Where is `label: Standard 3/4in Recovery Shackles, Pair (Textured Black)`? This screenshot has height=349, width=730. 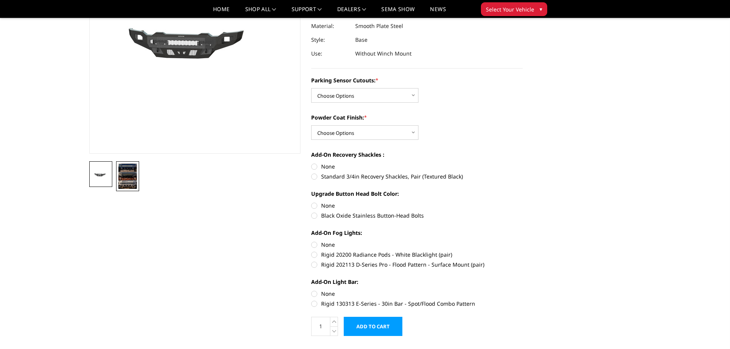
label: Standard 3/4in Recovery Shackles, Pair (Textured Black) is located at coordinates (417, 176).